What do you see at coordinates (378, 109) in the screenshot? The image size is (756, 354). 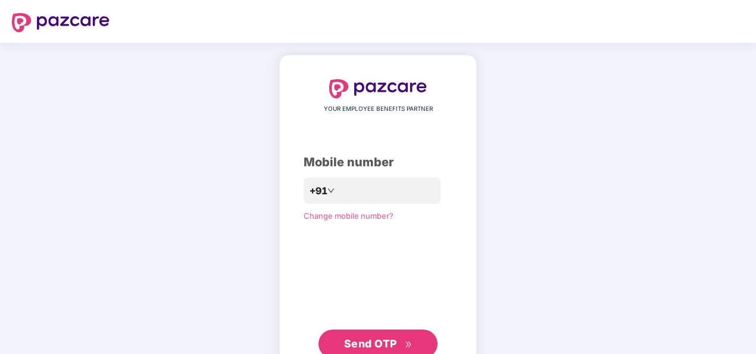 I see `span: YOUR EMPLOYEE BENEFITS PARTNER` at bounding box center [378, 109].